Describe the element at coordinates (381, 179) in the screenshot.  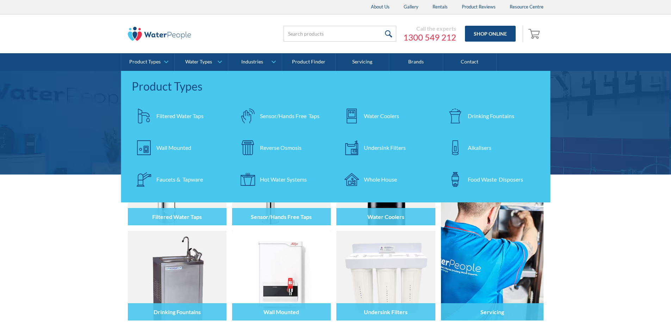
I see `div: Whole House` at that location.